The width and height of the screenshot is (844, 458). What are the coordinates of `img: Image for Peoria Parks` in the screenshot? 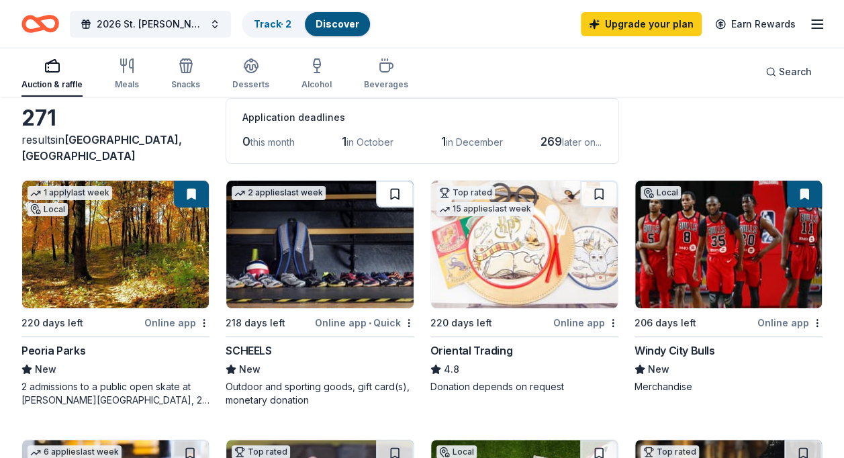 It's located at (116, 244).